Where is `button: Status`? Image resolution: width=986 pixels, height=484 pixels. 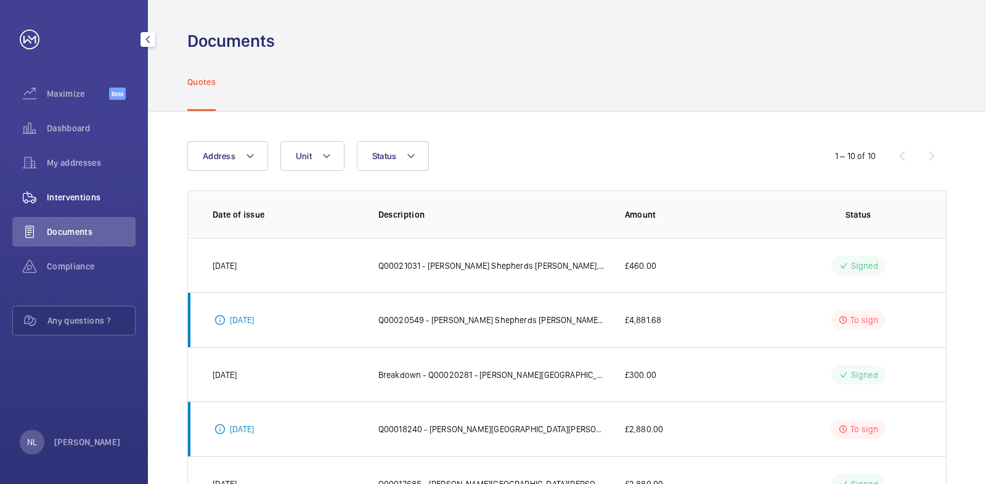
button: Status is located at coordinates (393, 156).